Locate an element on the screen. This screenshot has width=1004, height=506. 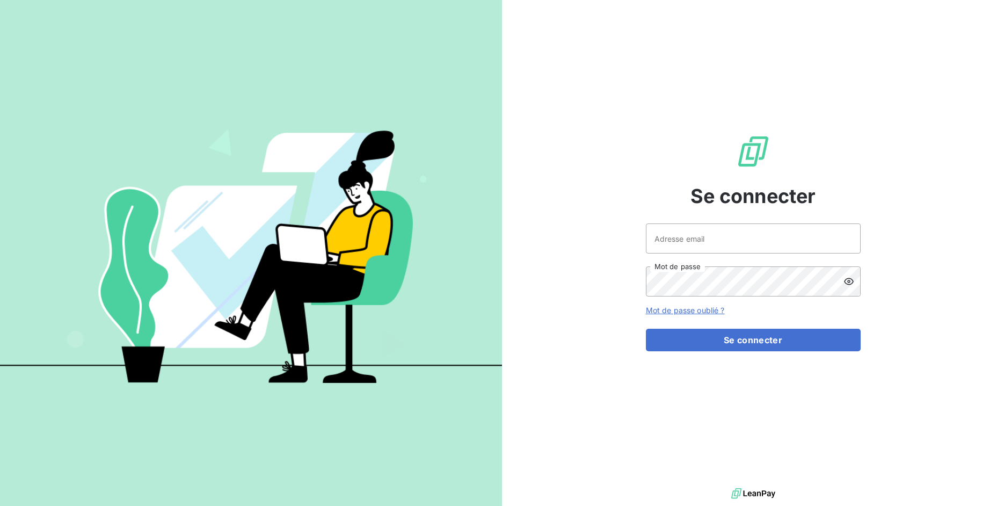
input: placeholder is located at coordinates (753, 238).